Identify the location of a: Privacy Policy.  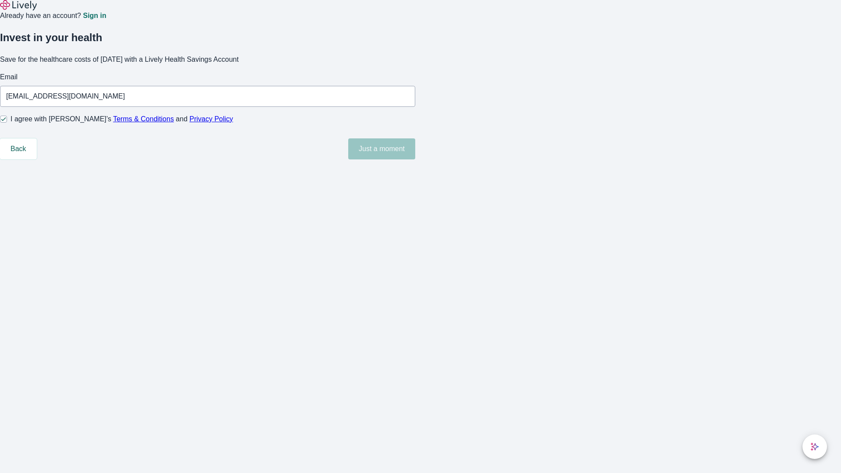
(212, 119).